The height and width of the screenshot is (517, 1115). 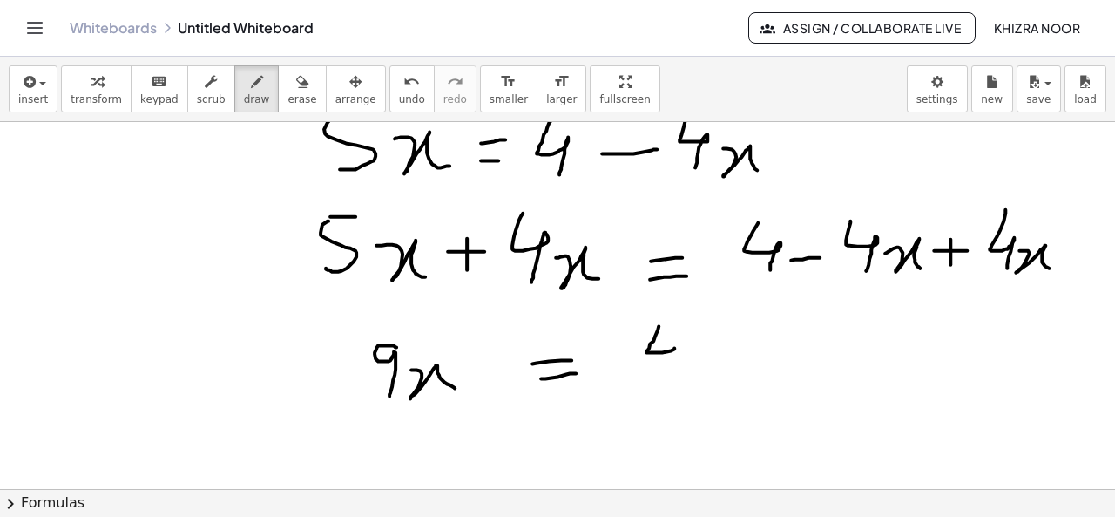 What do you see at coordinates (159, 99) in the screenshot?
I see `span: keypad` at bounding box center [159, 99].